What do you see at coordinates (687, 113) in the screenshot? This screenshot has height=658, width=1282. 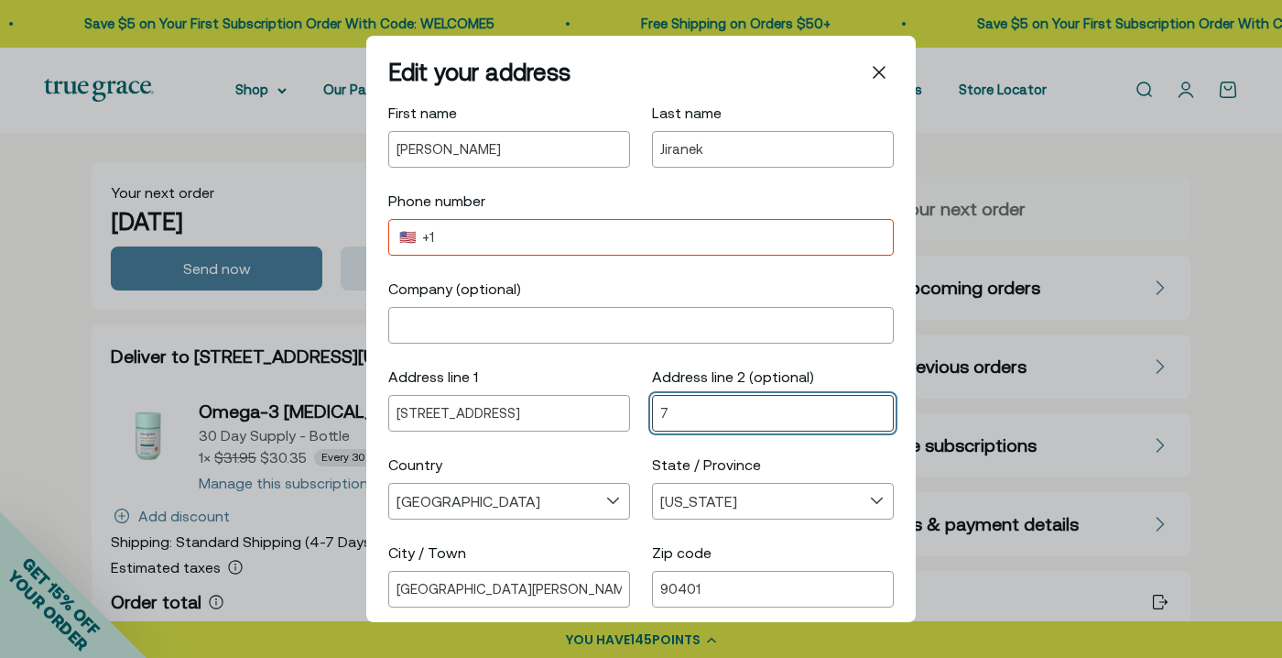 I see `span: Last name` at bounding box center [687, 113].